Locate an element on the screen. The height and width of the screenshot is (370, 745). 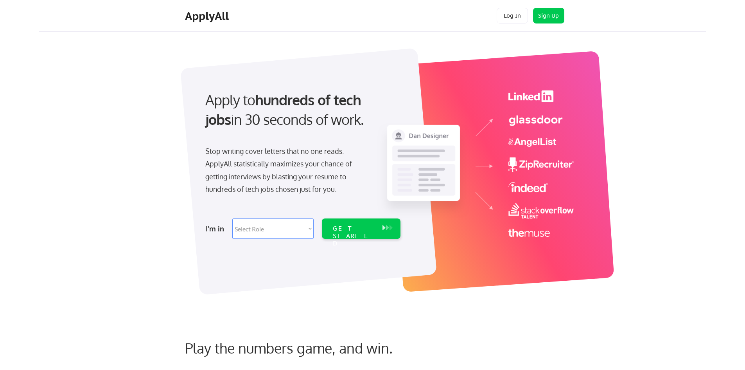
div: Apply to in 30 seconds of work. is located at coordinates (301, 110).